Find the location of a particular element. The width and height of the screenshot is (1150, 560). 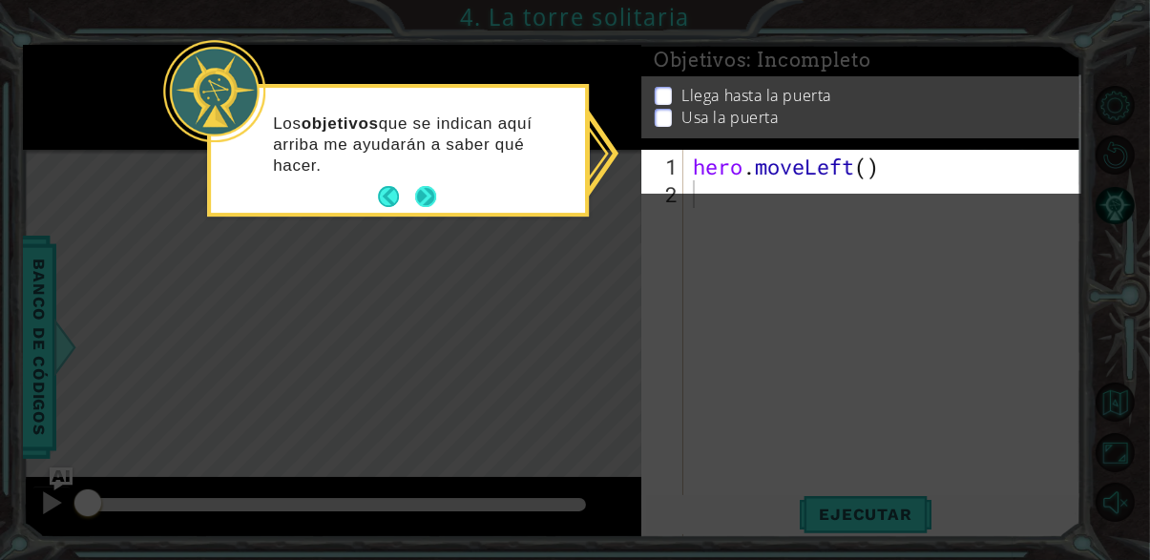

button: Back is located at coordinates (396, 198).